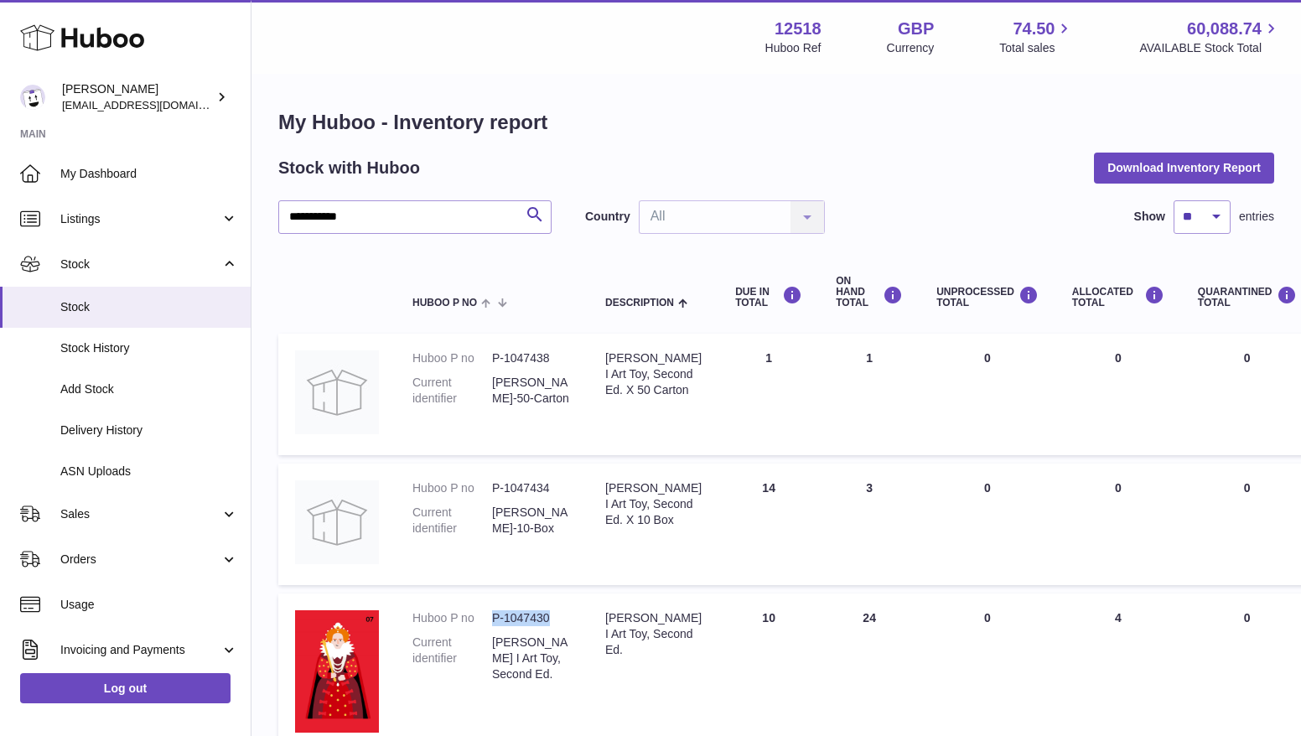  What do you see at coordinates (1118, 297) in the screenshot?
I see `div: ALLOCATED Total` at bounding box center [1118, 297].